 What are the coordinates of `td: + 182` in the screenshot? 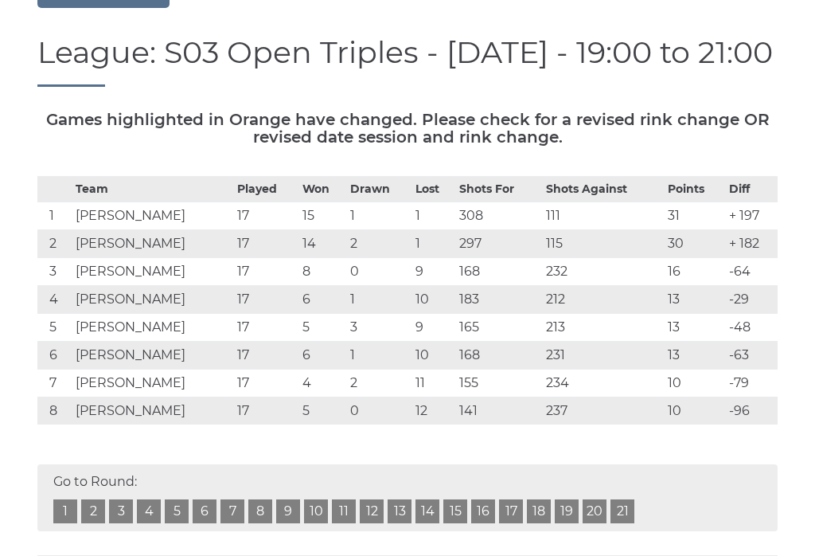 It's located at (751, 244).